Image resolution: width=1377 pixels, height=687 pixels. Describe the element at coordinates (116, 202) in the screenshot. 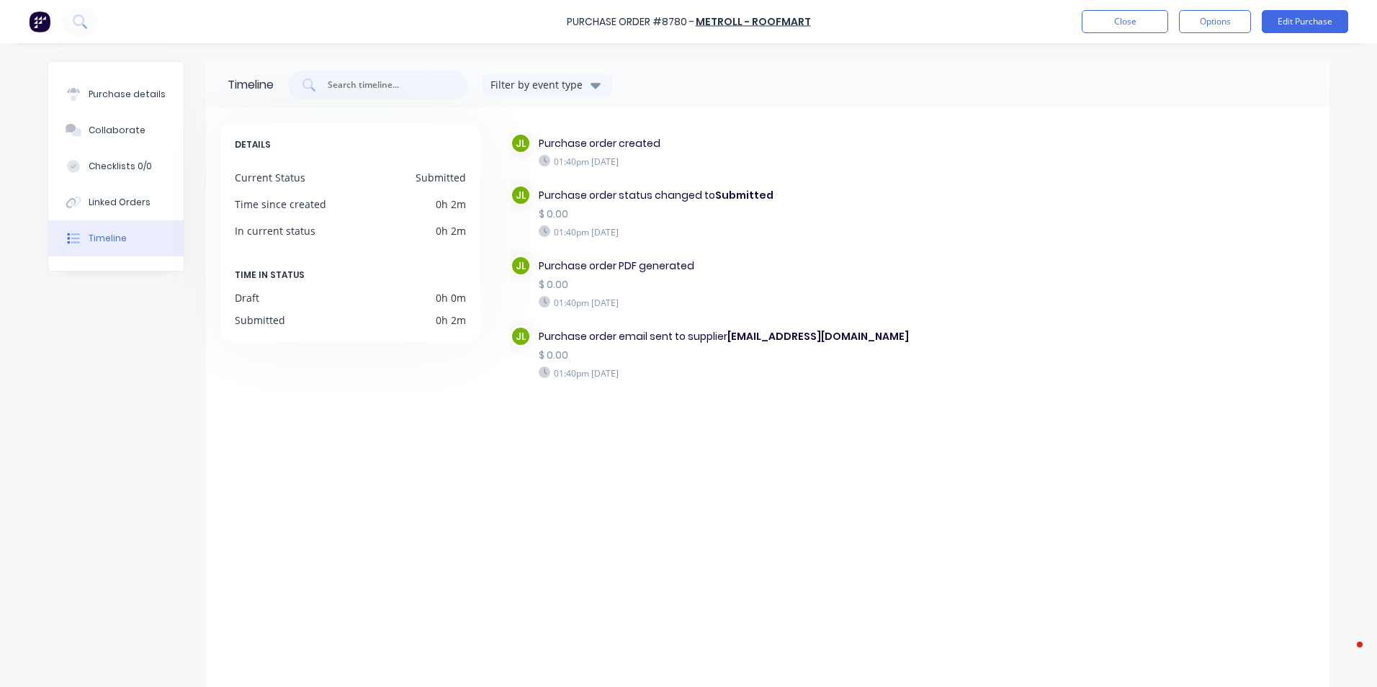

I see `button: Linked Orders` at that location.